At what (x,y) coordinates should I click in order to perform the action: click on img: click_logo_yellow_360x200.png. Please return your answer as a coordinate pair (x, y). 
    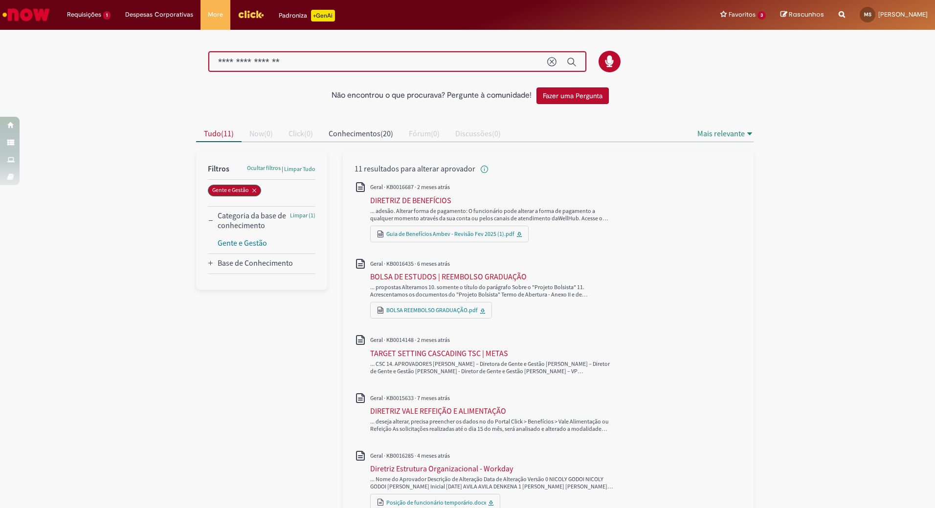
    Looking at the image, I should click on (251, 14).